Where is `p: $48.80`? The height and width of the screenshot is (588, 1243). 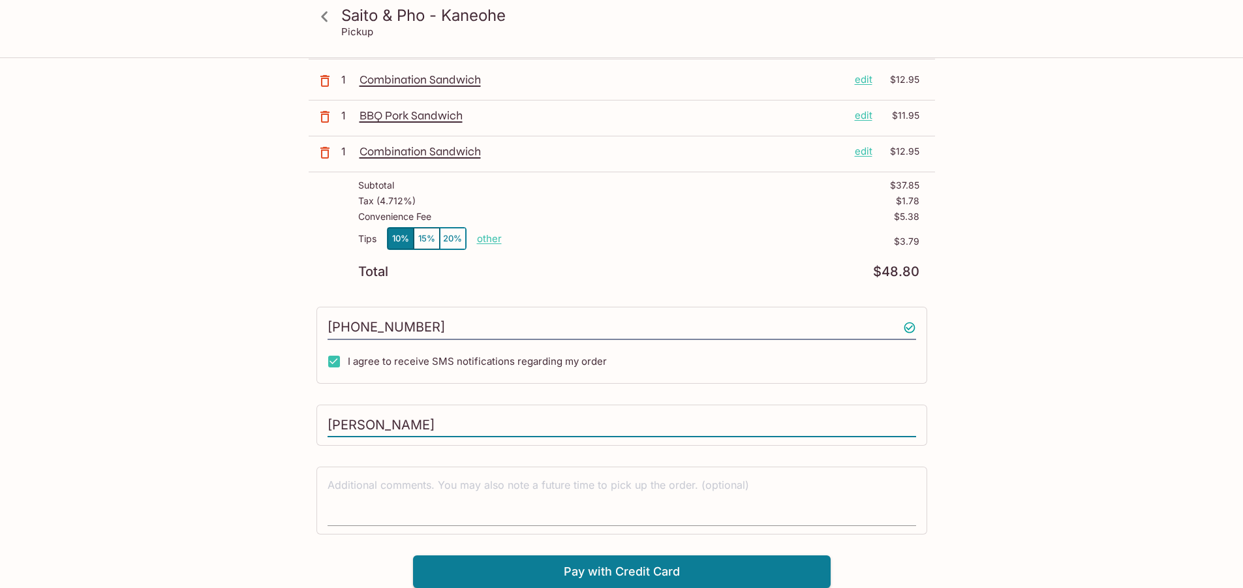 p: $48.80 is located at coordinates (896, 271).